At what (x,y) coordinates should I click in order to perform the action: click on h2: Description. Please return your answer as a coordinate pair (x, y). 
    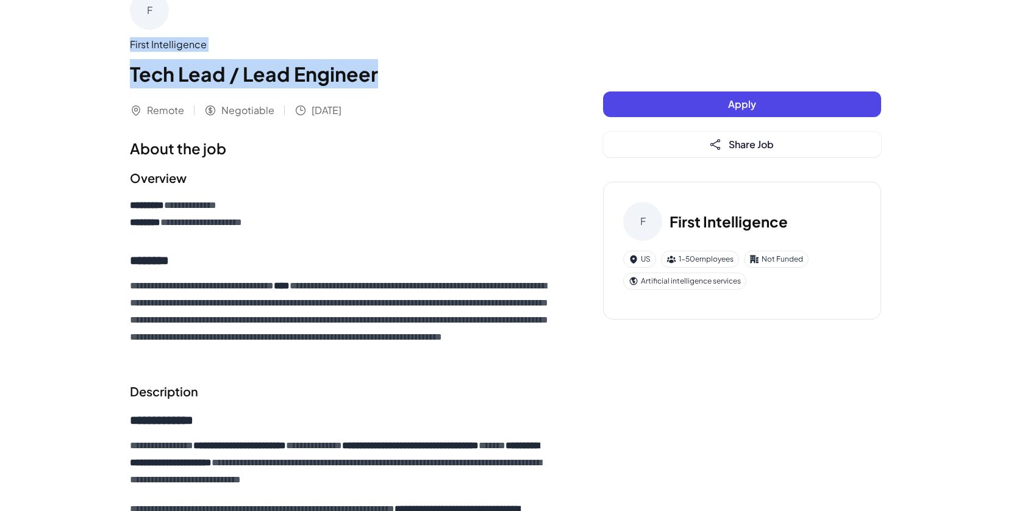
    Looking at the image, I should click on (342, 391).